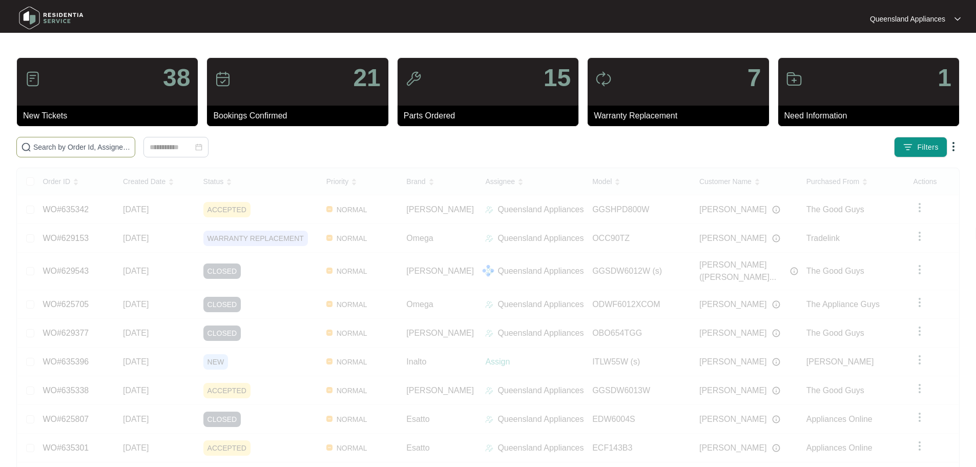 The image size is (976, 467). I want to click on p: New Tickets, so click(110, 116).